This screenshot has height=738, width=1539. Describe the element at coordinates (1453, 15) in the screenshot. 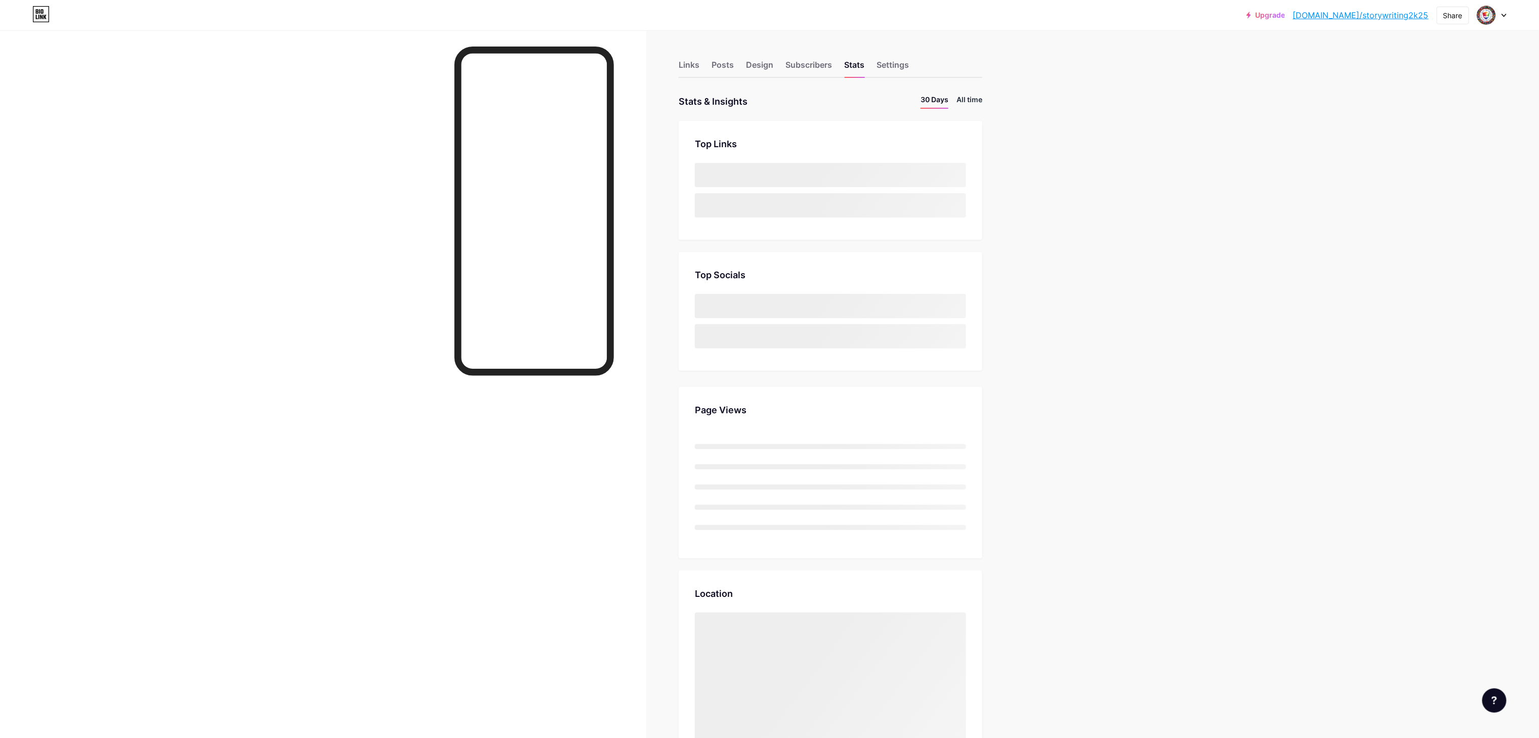

I see `div: Share` at that location.